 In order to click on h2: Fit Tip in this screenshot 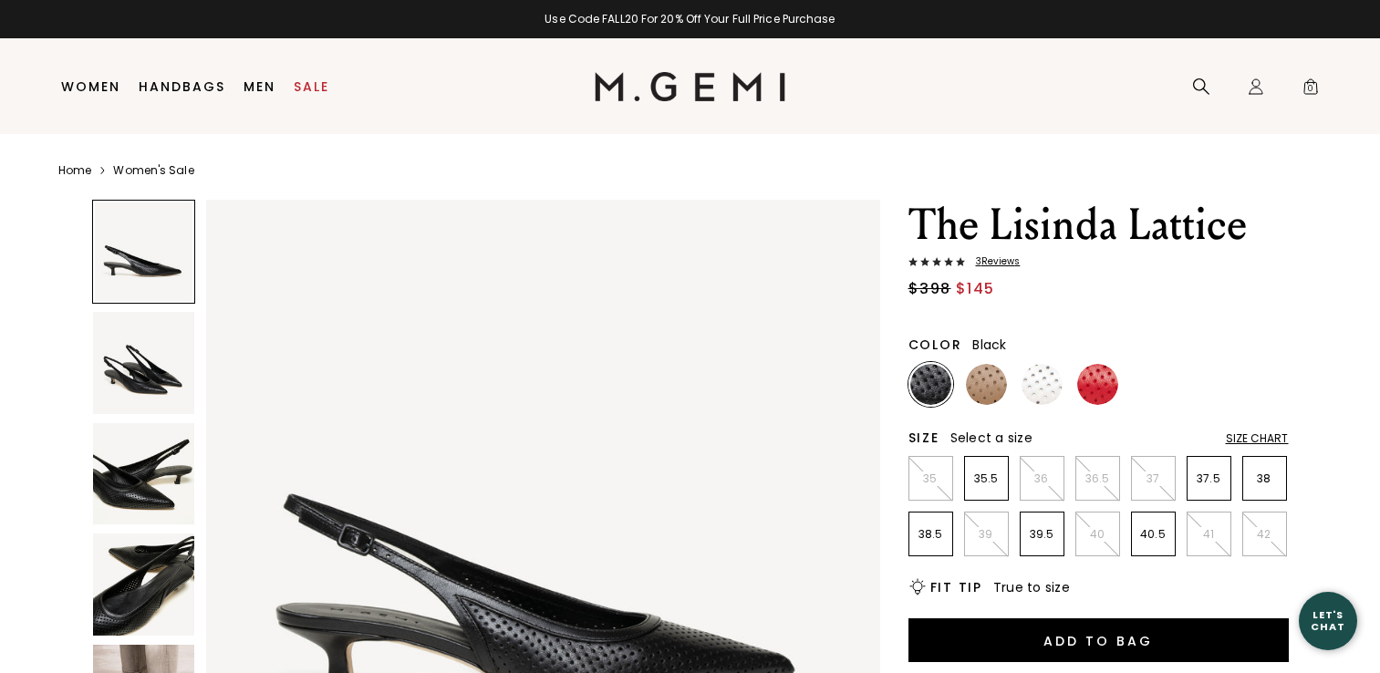, I will do `click(956, 587)`.